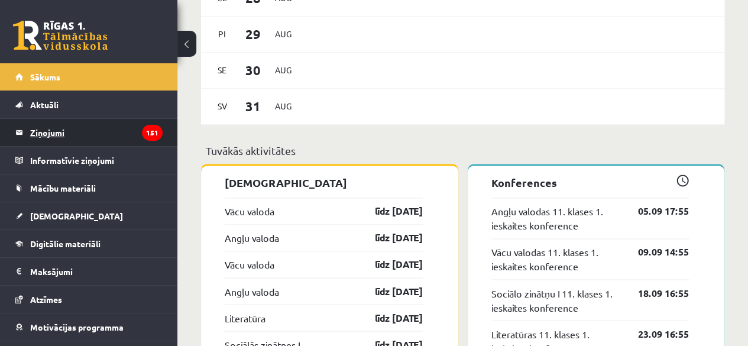 This screenshot has height=346, width=748. Describe the element at coordinates (253, 34) in the screenshot. I see `span: 29` at that location.